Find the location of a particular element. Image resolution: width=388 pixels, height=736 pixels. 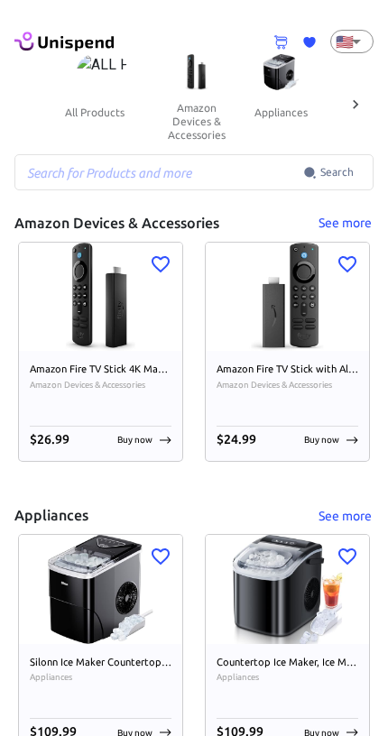

h5: Amazon Devices & Accessories is located at coordinates (116, 223).